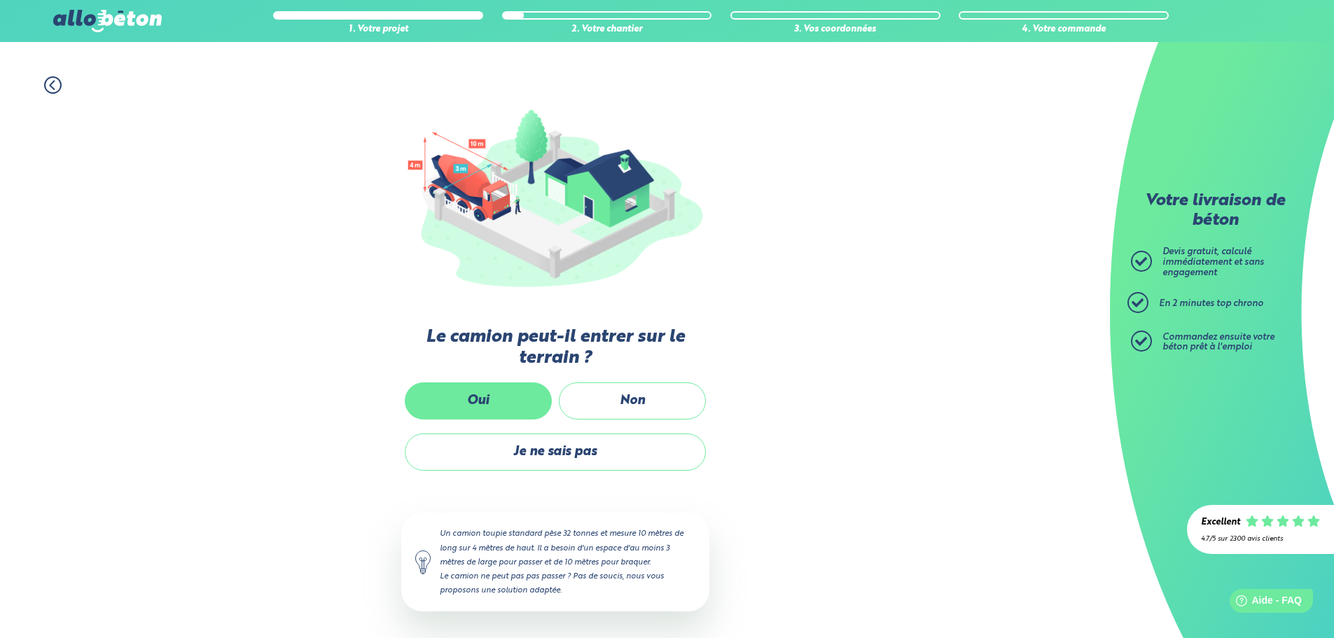  What do you see at coordinates (1064, 29) in the screenshot?
I see `div: 4. Votre commande` at bounding box center [1064, 29].